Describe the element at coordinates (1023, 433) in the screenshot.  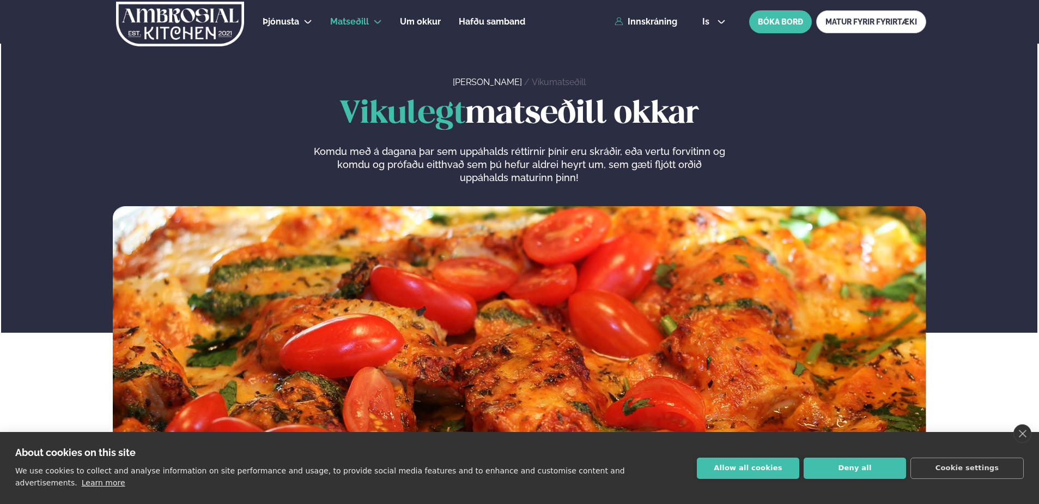
I see `a: close` at that location.